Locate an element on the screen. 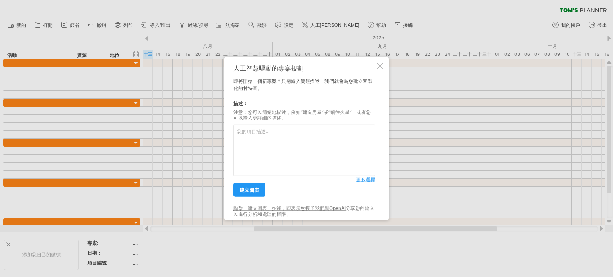 This screenshot has height=277, width=613. font: 人工智慧驅動的專案規劃 is located at coordinates (268, 68).